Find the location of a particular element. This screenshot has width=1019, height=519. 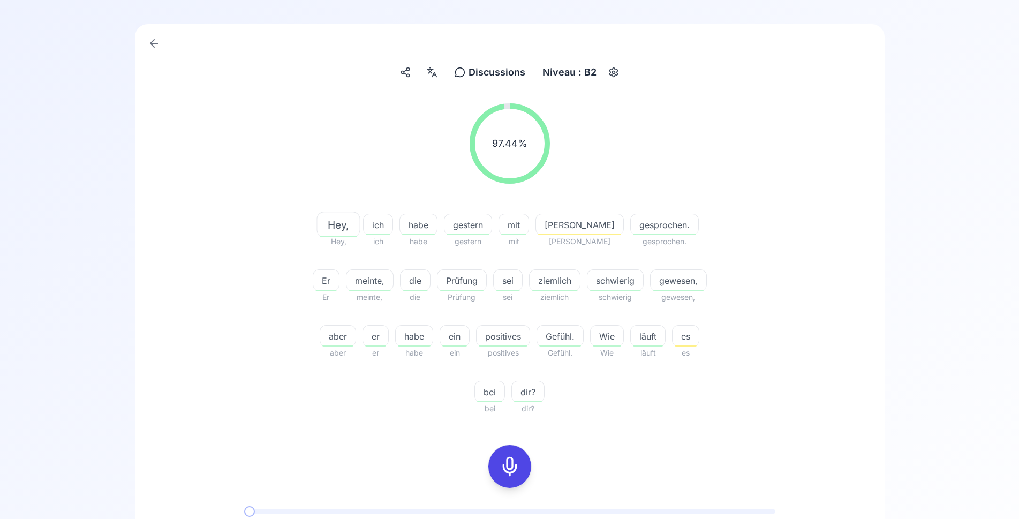

div: Niveau : B2 is located at coordinates (569, 72).